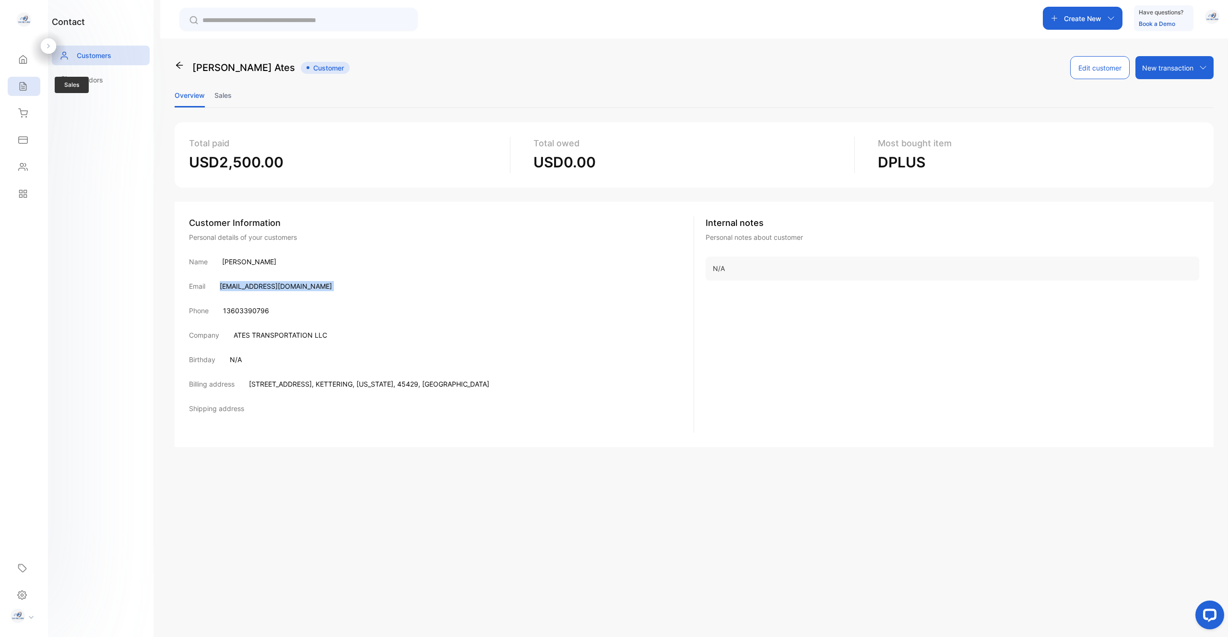 This screenshot has width=1228, height=637. What do you see at coordinates (345, 143) in the screenshot?
I see `p: Total paid` at bounding box center [345, 143].